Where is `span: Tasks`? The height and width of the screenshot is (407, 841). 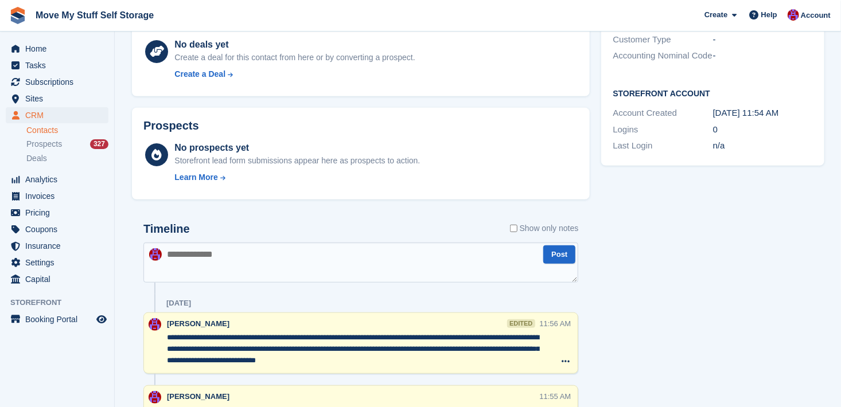
span: Tasks is located at coordinates (60, 65).